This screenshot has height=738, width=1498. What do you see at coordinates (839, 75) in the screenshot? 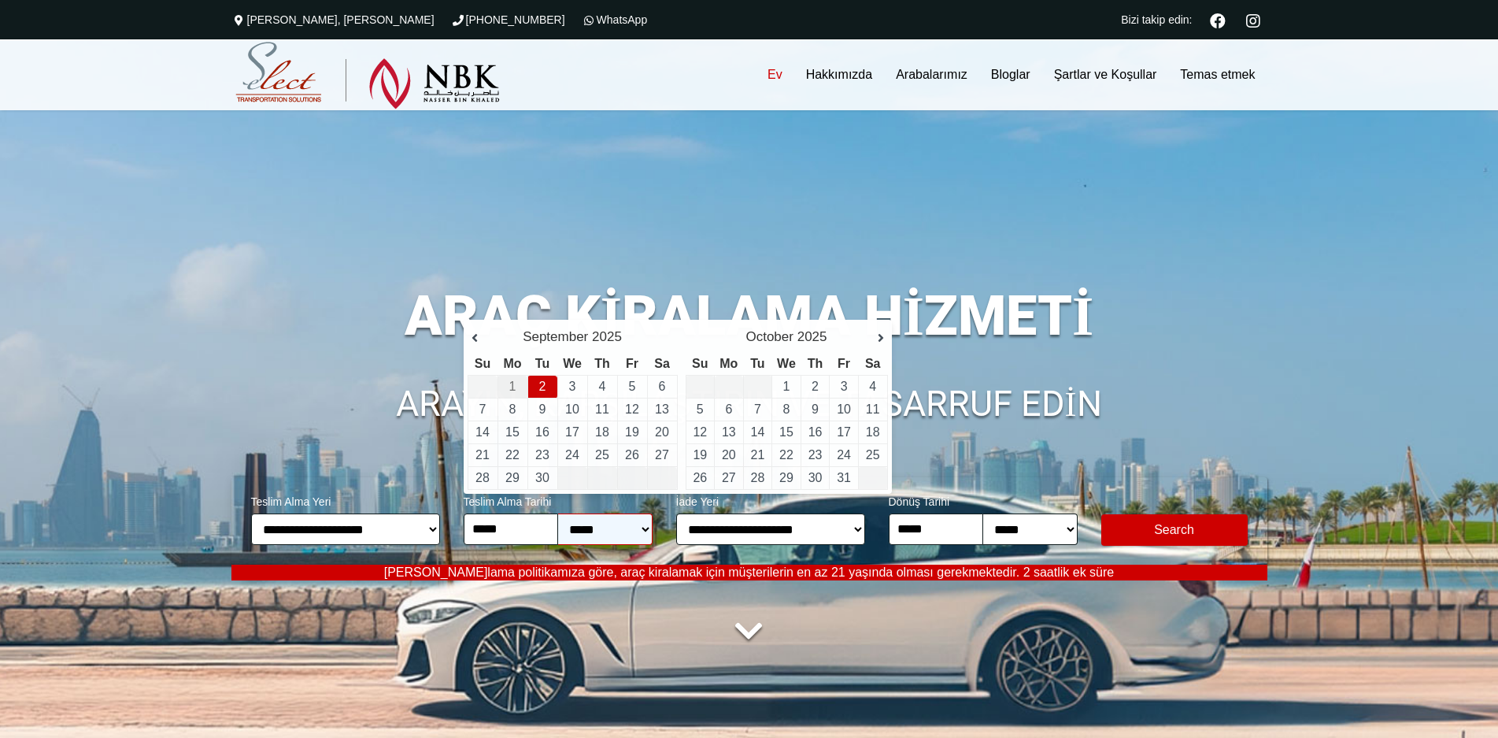
I see `a: Hakkımızda` at bounding box center [839, 75].